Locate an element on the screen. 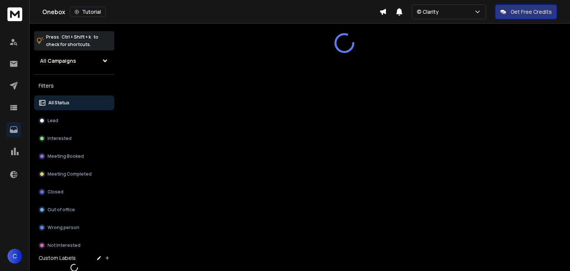 This screenshot has width=570, height=271. p: Not Interested is located at coordinates (64, 245).